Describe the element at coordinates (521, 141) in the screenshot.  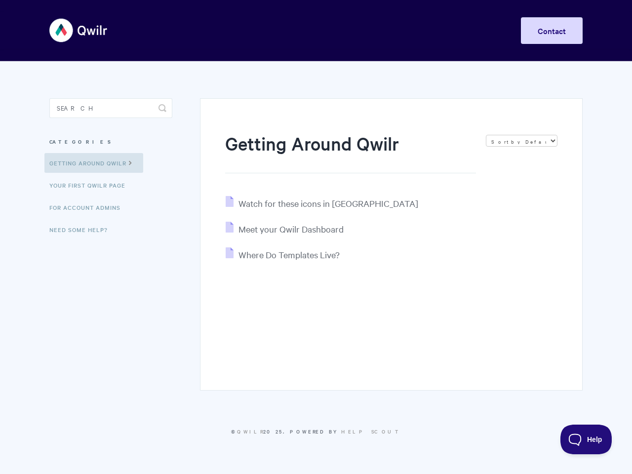
I see `select: Page reloads on selection` at that location.